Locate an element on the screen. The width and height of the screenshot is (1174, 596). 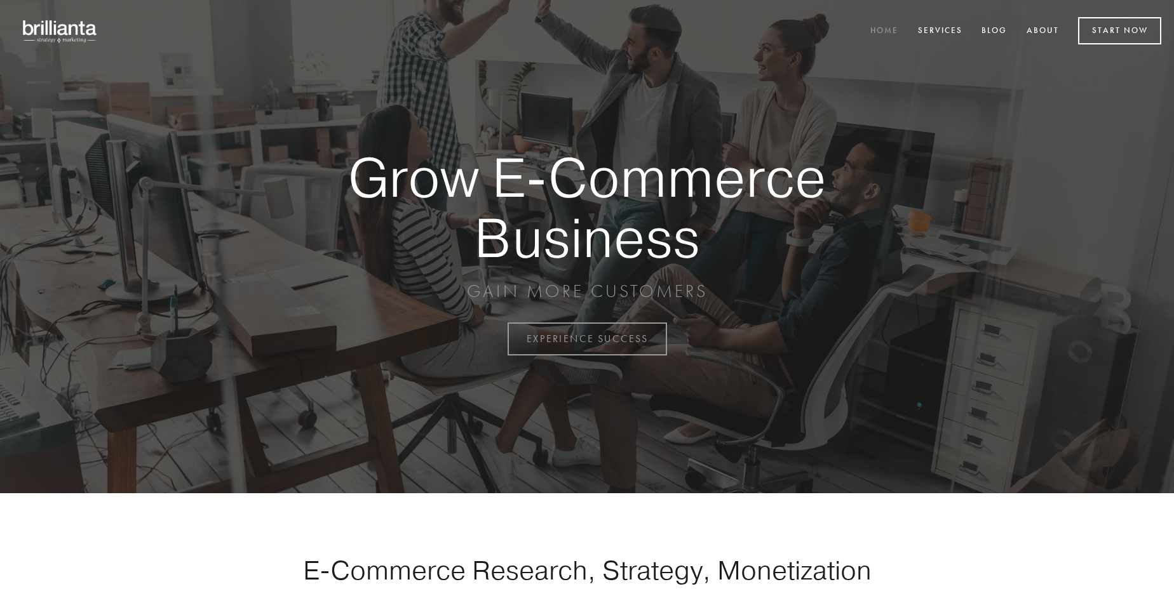
p: GAIN MORE CUSTOMERS is located at coordinates (587, 292).